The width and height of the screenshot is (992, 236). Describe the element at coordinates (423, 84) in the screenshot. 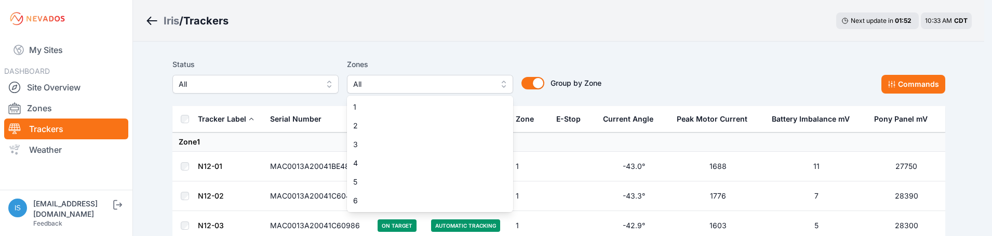

I see `span: All` at that location.